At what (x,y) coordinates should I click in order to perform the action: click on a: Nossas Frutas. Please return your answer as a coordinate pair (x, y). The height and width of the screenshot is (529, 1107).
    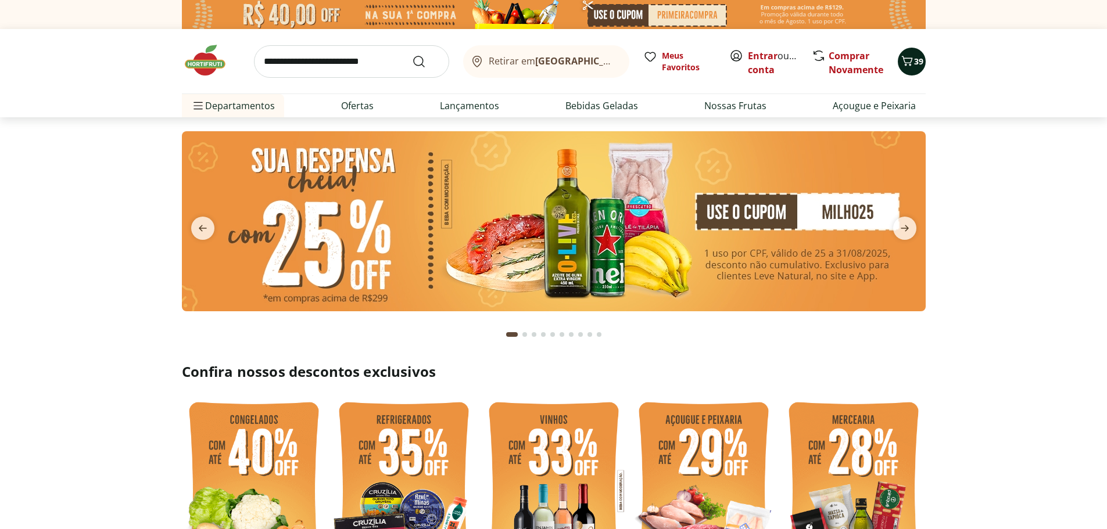
    Looking at the image, I should click on (735, 106).